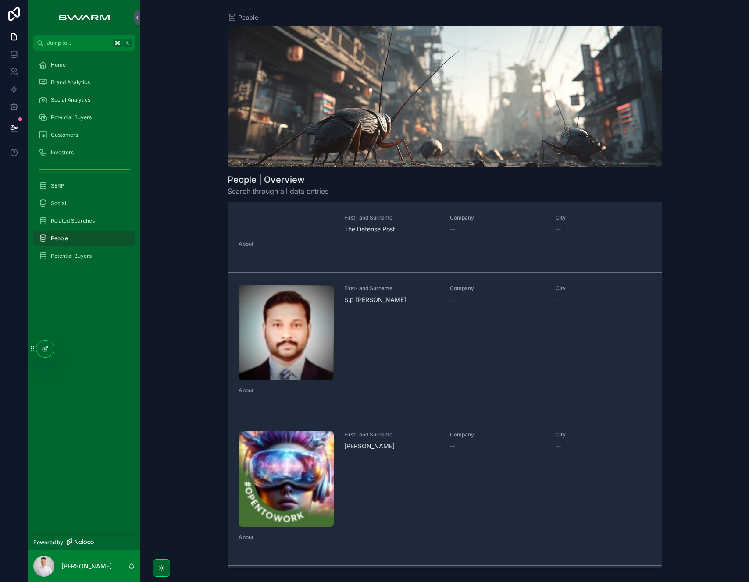 This screenshot has width=749, height=582. Describe the element at coordinates (78, 43) in the screenshot. I see `span: Jump to...` at that location.